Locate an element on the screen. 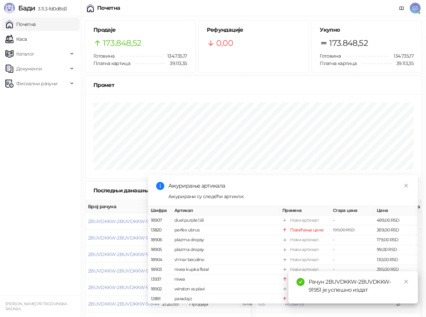  h5: Продаје is located at coordinates (140, 30).